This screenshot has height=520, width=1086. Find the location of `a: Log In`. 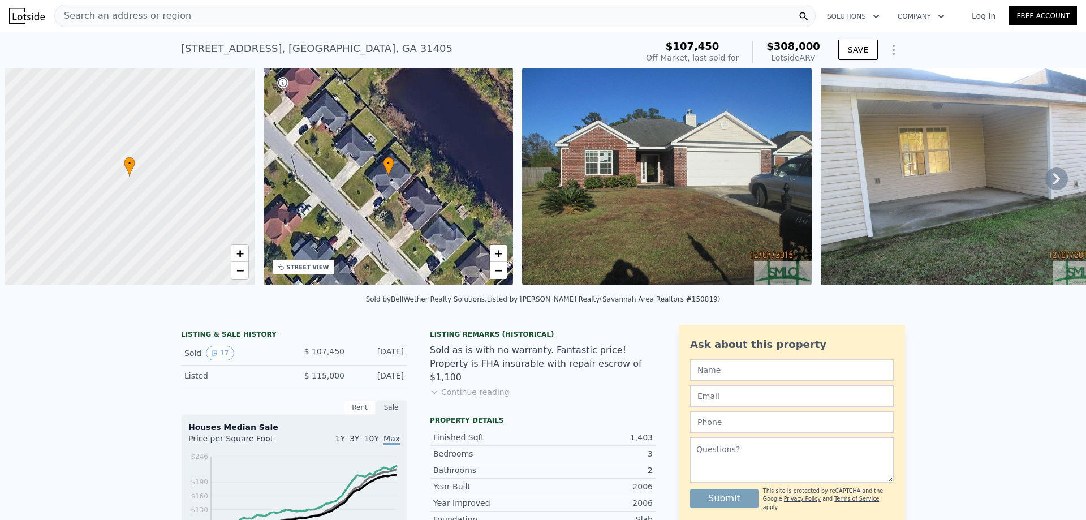

a: Log In is located at coordinates (983, 16).